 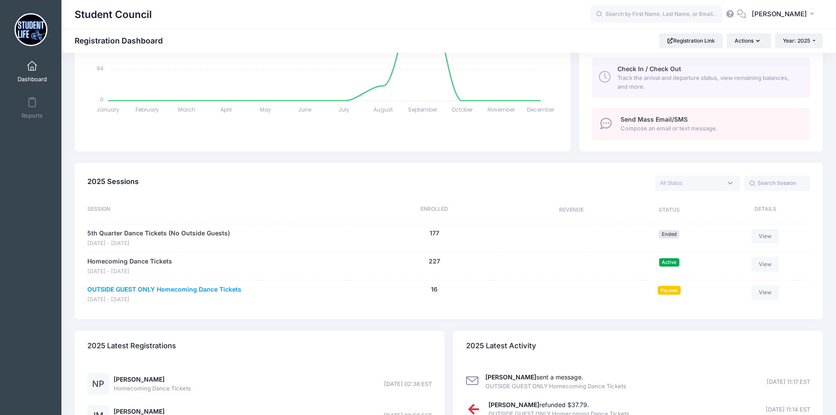 I want to click on span: Send Mass Email/SMS, so click(x=654, y=119).